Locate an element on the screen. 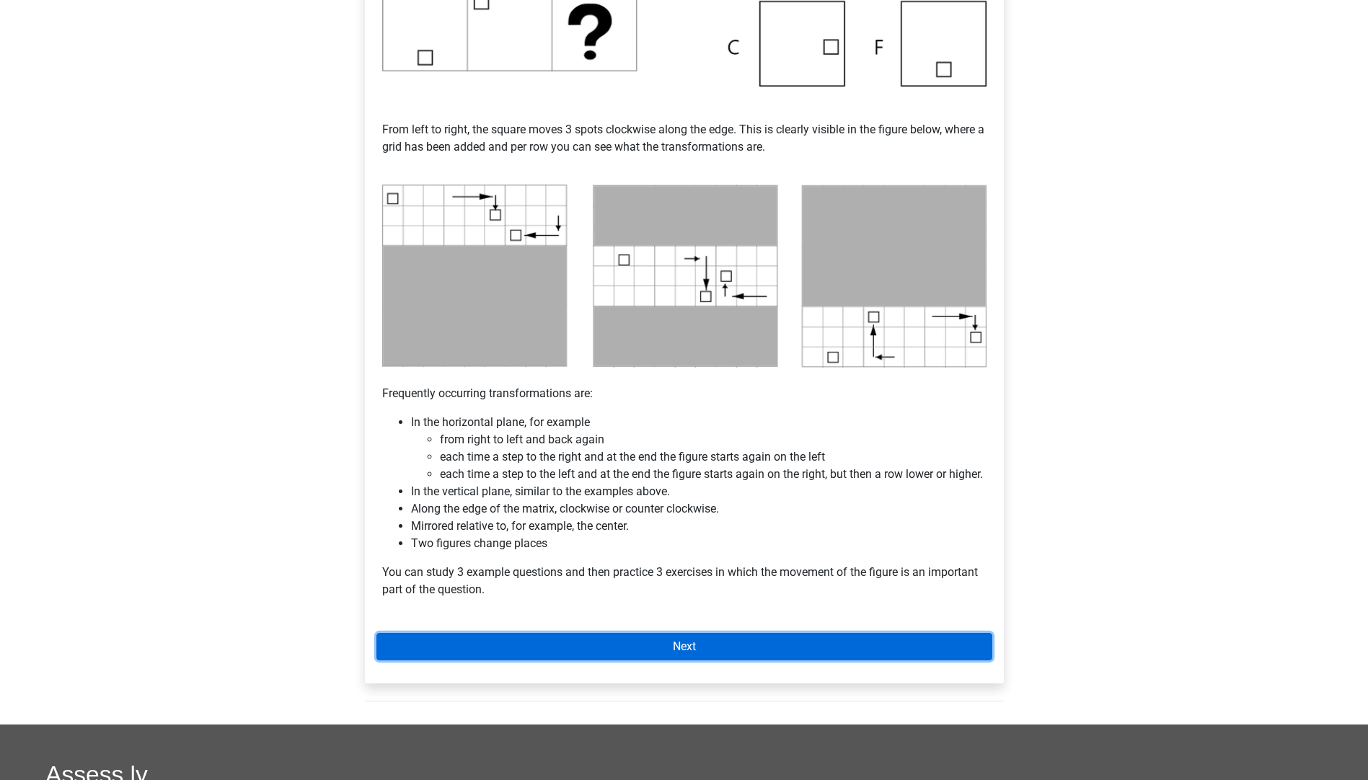  li: Mirrored relative to, for example, the center. is located at coordinates (699, 527).